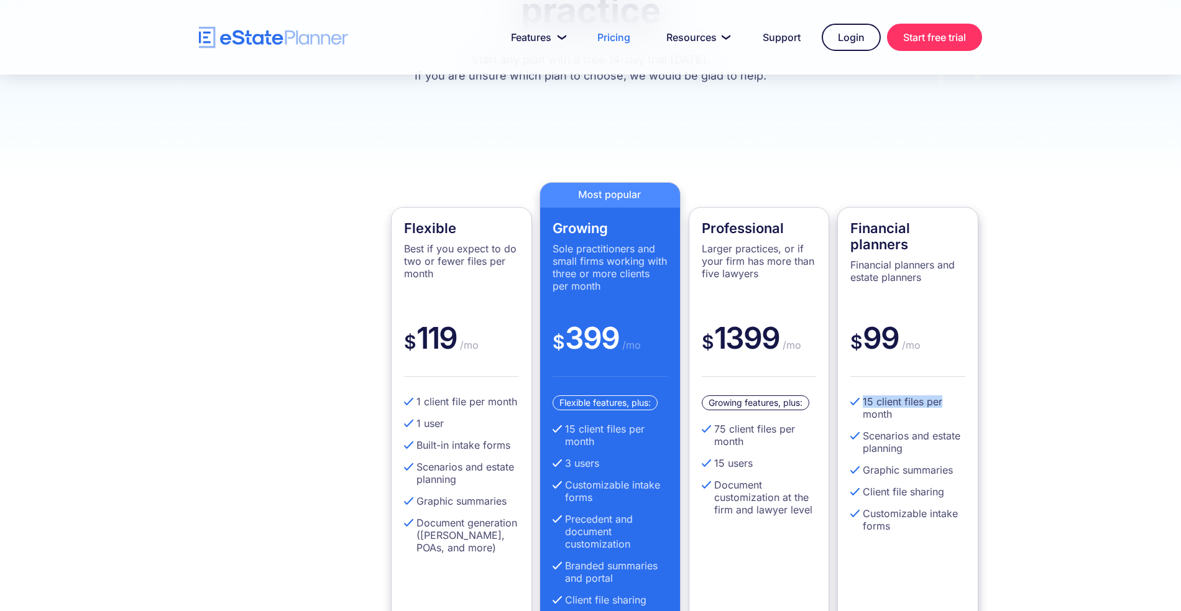  What do you see at coordinates (759, 463) in the screenshot?
I see `li: 15 users` at bounding box center [759, 463].